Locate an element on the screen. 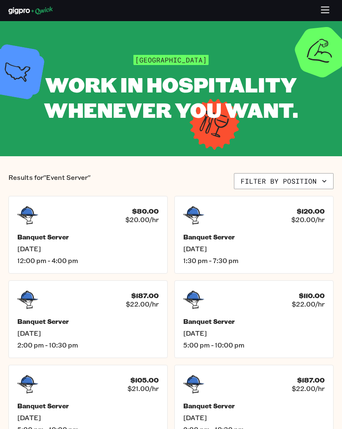 This screenshot has width=342, height=429. h4: $120.00 is located at coordinates (311, 211).